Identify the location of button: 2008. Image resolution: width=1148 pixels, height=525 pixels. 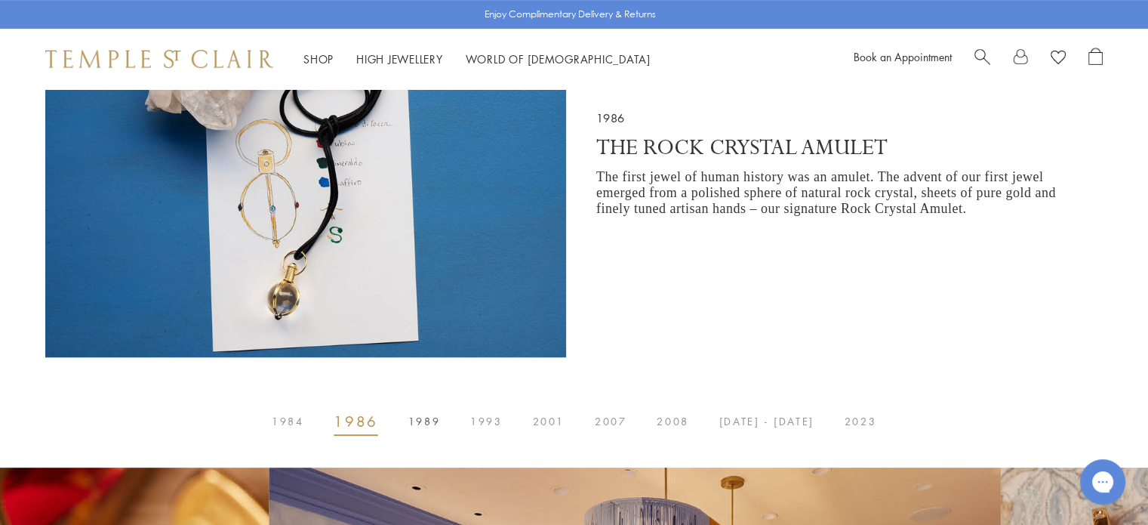
(673, 421).